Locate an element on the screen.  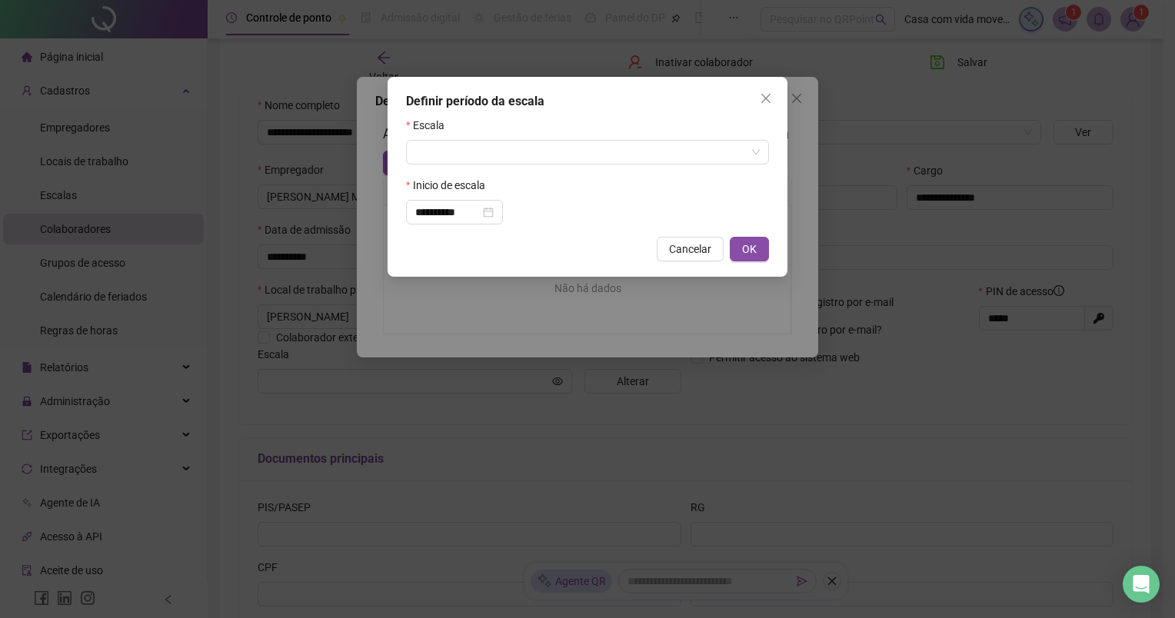
label: Escala is located at coordinates (430, 125).